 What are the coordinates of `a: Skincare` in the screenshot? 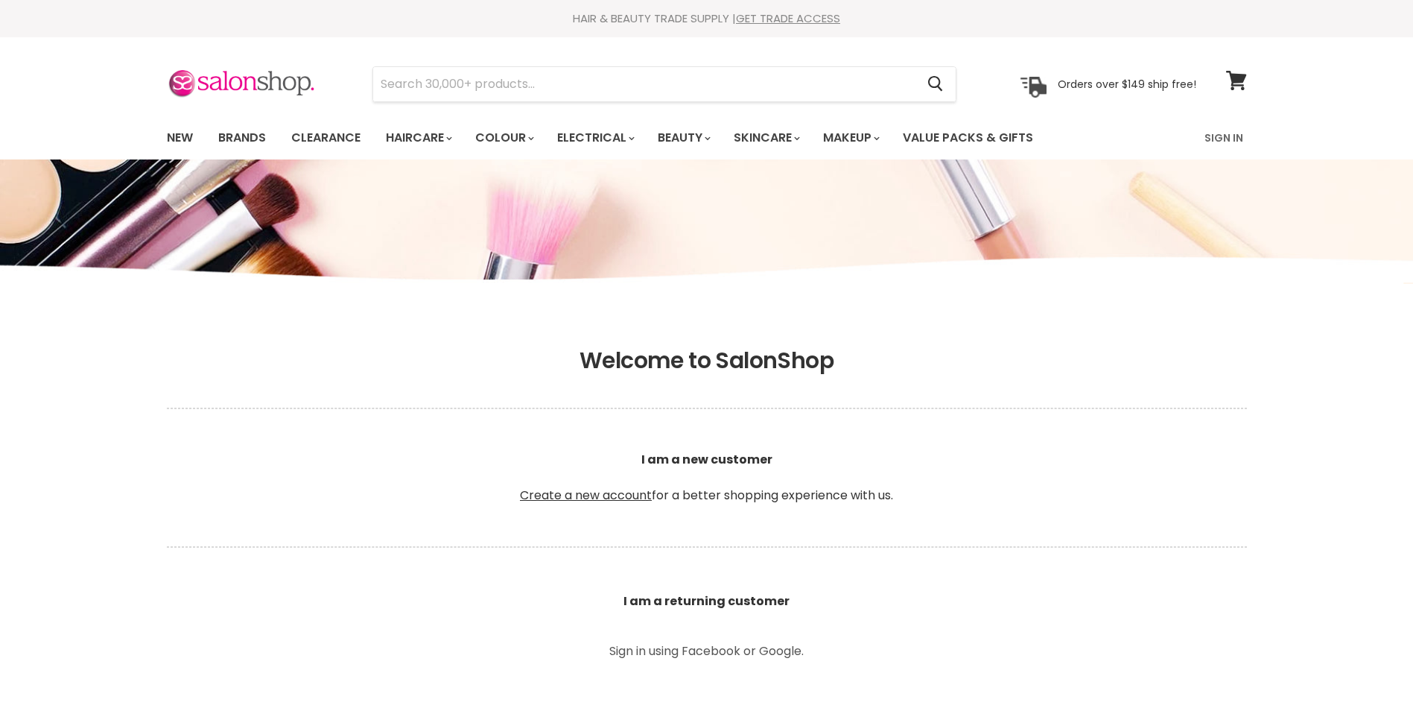 It's located at (766, 138).